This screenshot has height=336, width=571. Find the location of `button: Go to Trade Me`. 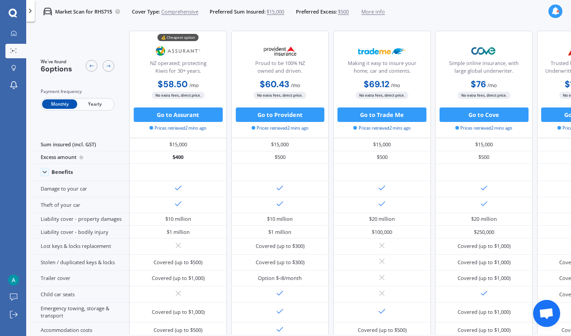

button: Go to Trade Me is located at coordinates (382, 115).